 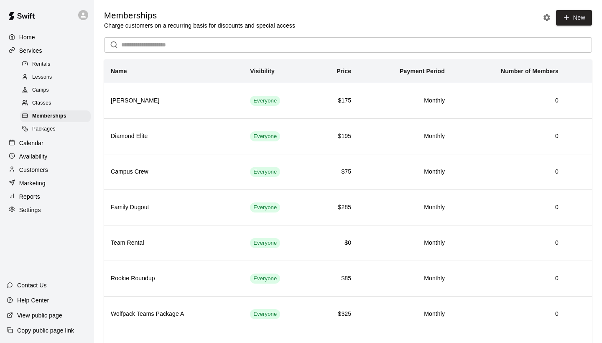 What do you see at coordinates (335, 243) in the screenshot?
I see `h6: $0` at bounding box center [335, 243].